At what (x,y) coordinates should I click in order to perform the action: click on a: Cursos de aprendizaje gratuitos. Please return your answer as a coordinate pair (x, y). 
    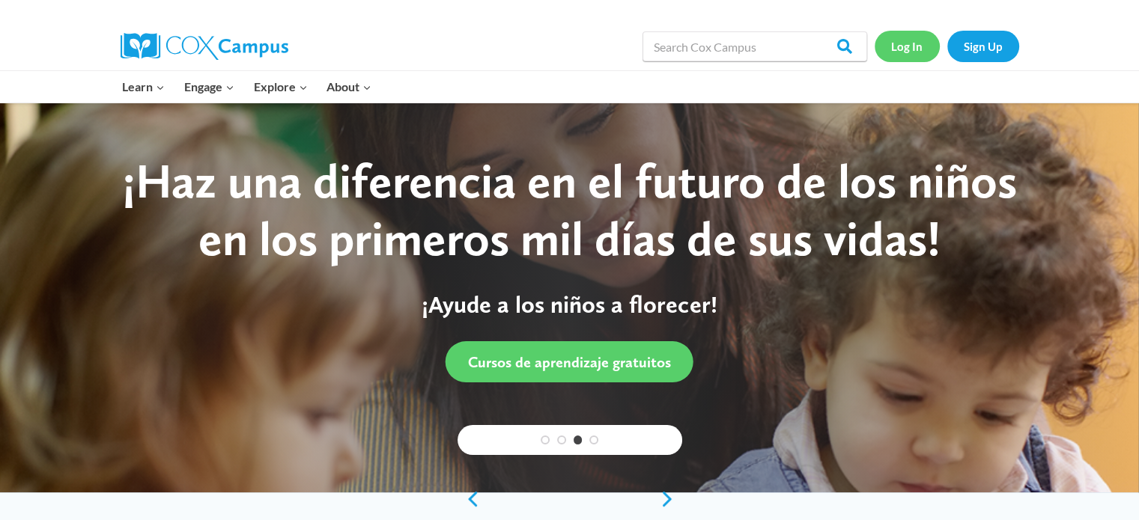
    Looking at the image, I should click on (569, 362).